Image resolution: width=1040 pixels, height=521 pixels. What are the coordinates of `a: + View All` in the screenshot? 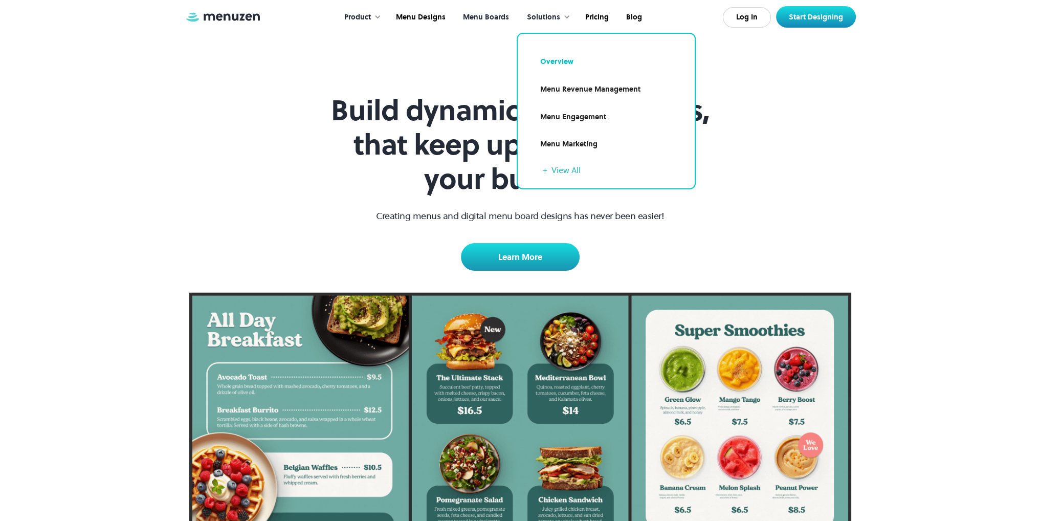 It's located at (613, 170).